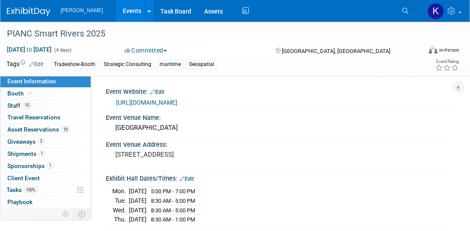 The height and width of the screenshot is (231, 470). I want to click on a: Booth, so click(46, 93).